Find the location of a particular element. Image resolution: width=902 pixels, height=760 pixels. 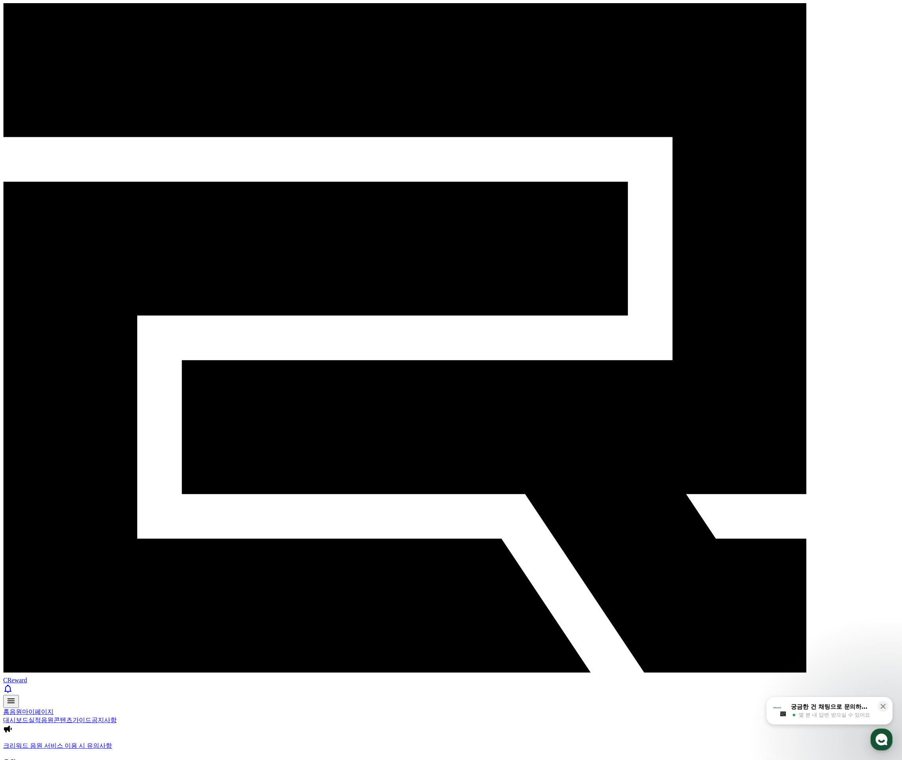

a: 가이드 is located at coordinates (82, 719).